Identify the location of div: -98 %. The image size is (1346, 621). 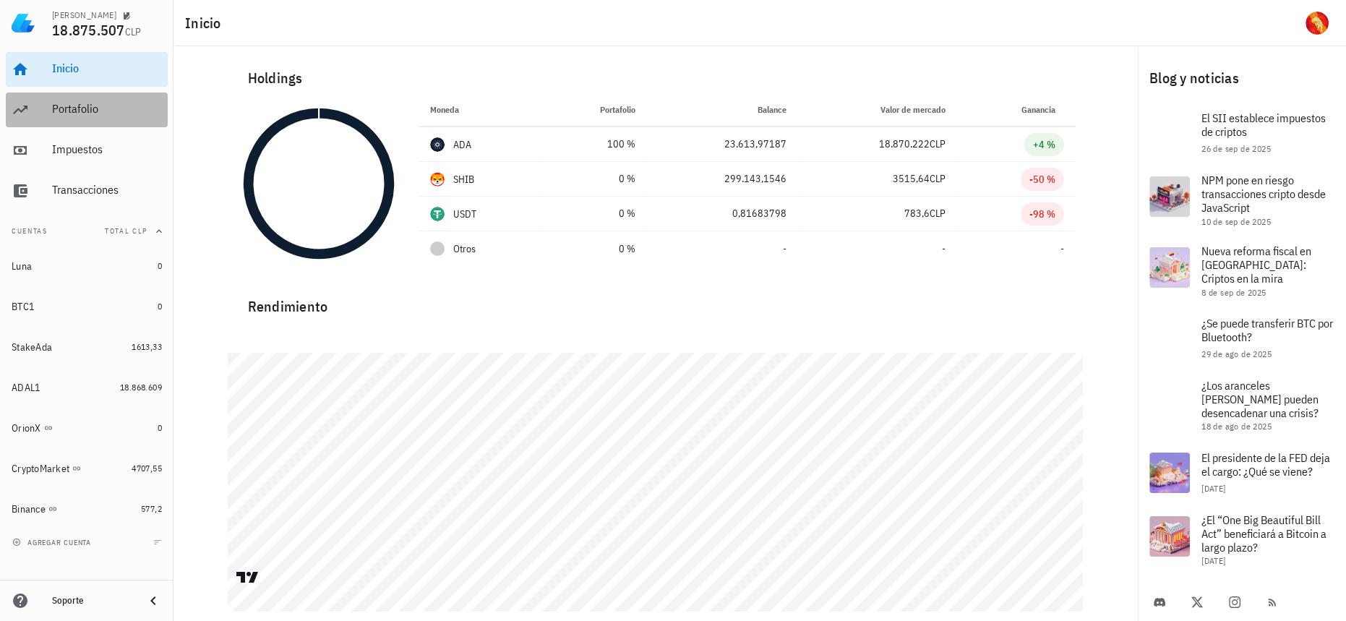
(1042, 214).